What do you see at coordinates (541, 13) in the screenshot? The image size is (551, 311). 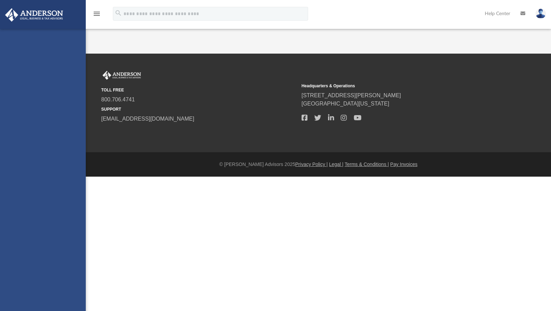 I see `img: User Pic` at bounding box center [541, 13].